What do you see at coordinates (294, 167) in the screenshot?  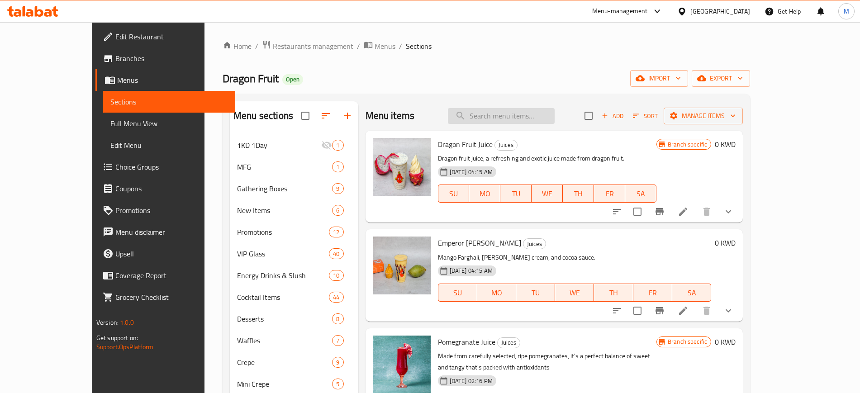 I see `div: MFG1` at bounding box center [294, 167].